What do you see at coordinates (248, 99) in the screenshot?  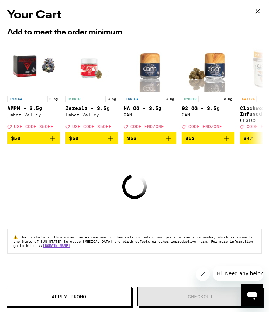 I see `p: SATIVA` at bounding box center [248, 99].